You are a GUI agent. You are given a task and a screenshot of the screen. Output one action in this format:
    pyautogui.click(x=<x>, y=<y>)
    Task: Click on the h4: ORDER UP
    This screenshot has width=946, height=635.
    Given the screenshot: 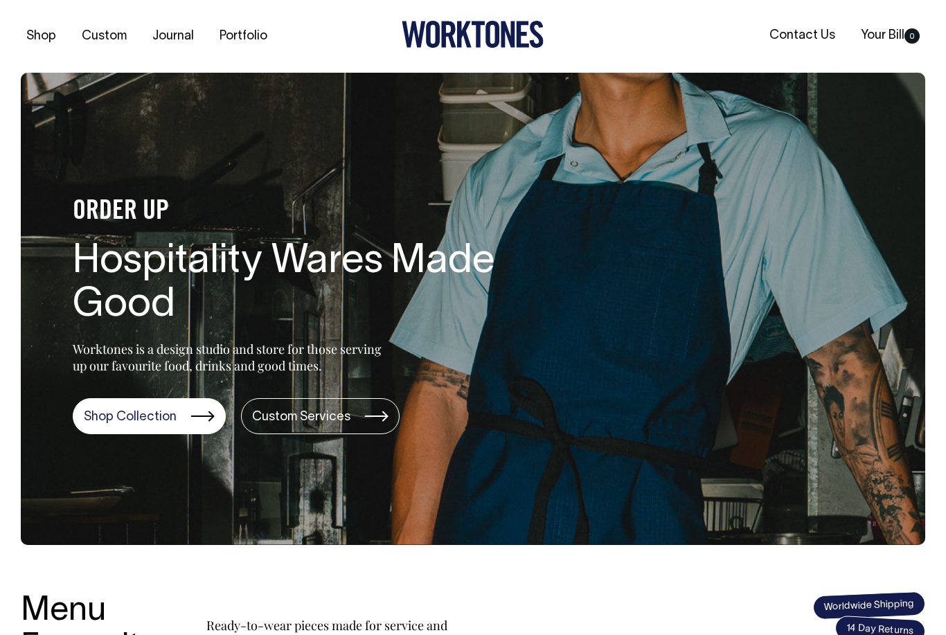 What is the action you would take?
    pyautogui.click(x=294, y=212)
    